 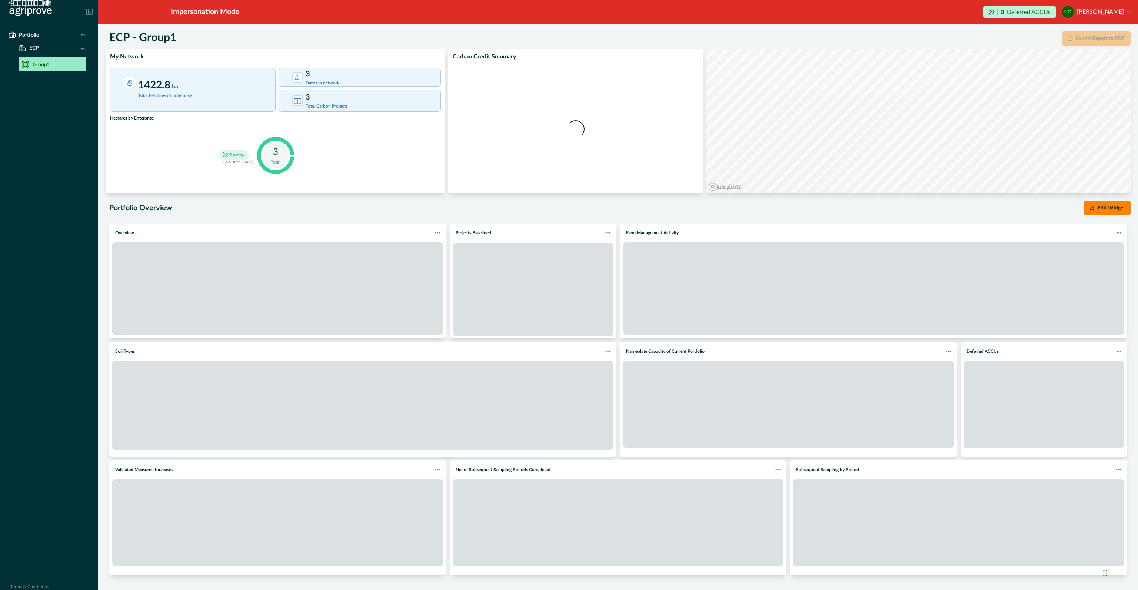 What do you see at coordinates (30, 587) in the screenshot?
I see `a: Terms & Conditions` at bounding box center [30, 587].